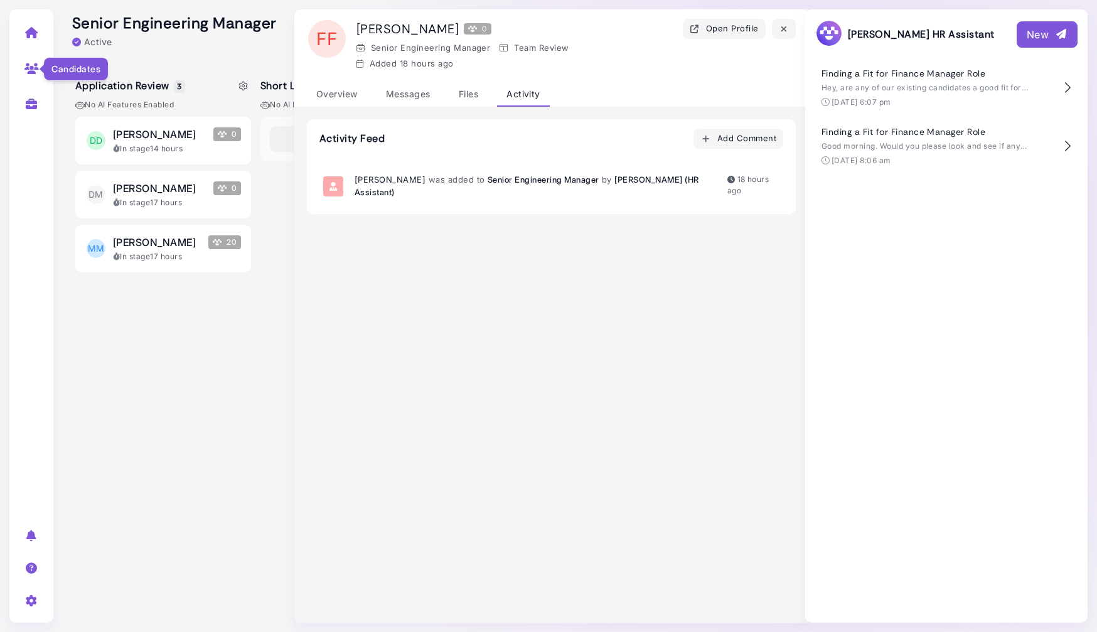  What do you see at coordinates (96, 141) in the screenshot?
I see `span: DD` at bounding box center [96, 141].